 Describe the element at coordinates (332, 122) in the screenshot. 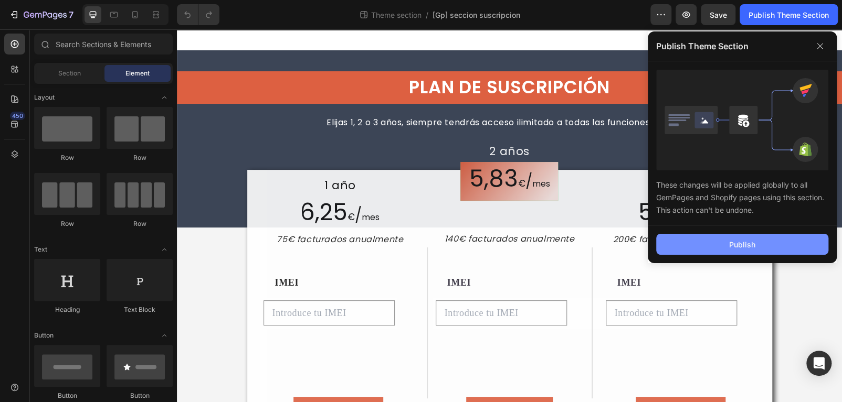

I see `p: 2 años` at that location.